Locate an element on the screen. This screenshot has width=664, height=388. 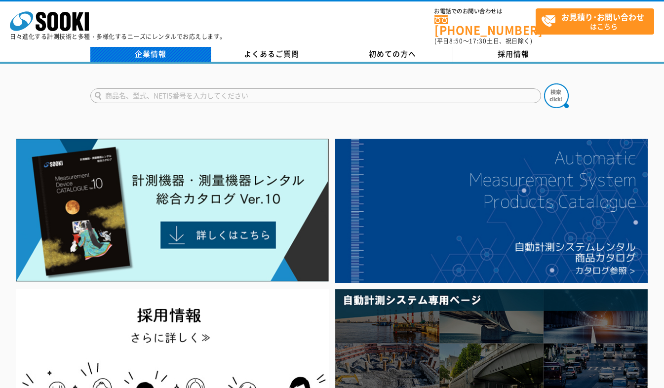
strong: お見積り･お問い合わせ is located at coordinates (603, 17).